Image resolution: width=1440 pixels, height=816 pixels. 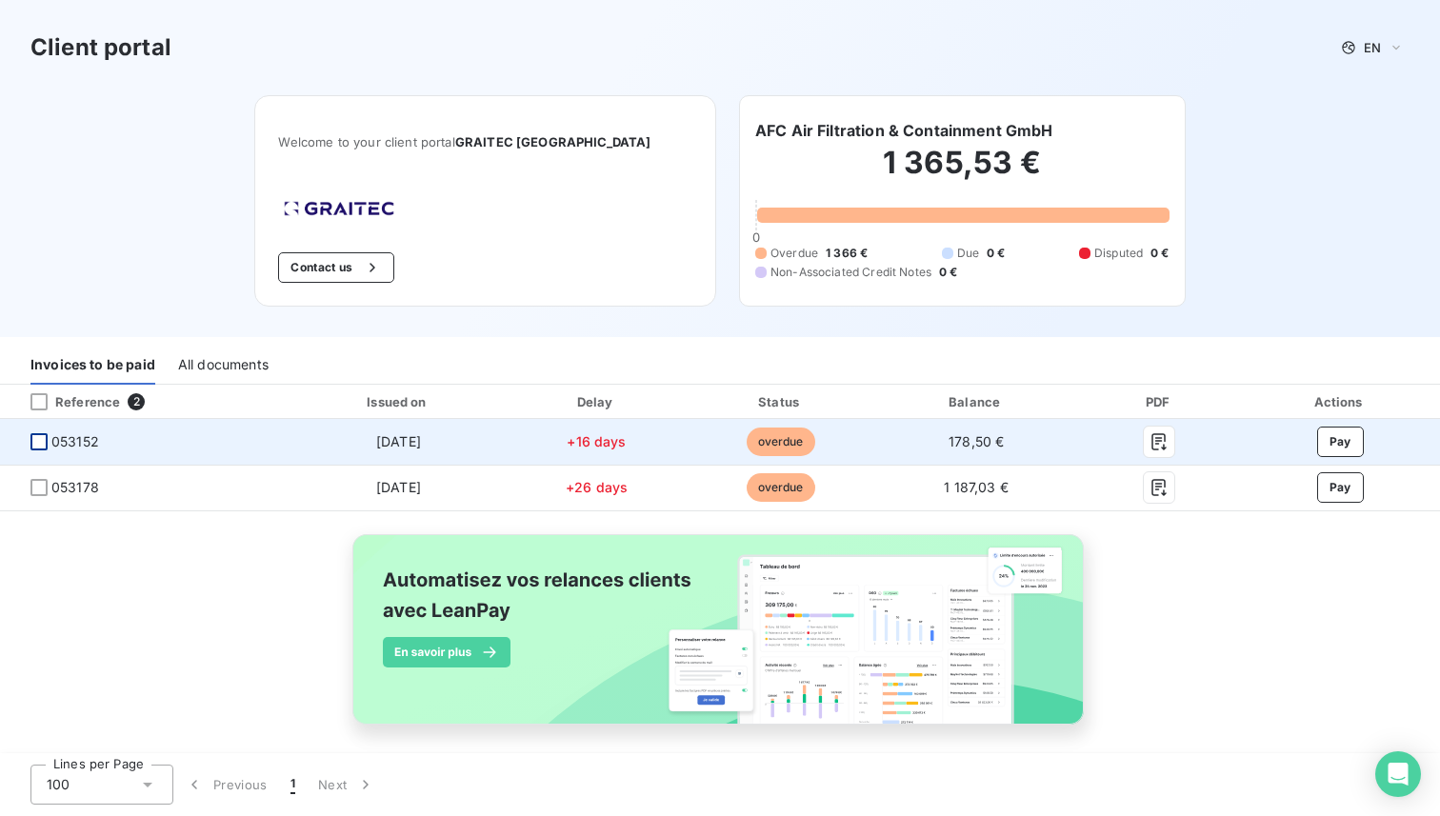 I want to click on span: EN, so click(x=1372, y=48).